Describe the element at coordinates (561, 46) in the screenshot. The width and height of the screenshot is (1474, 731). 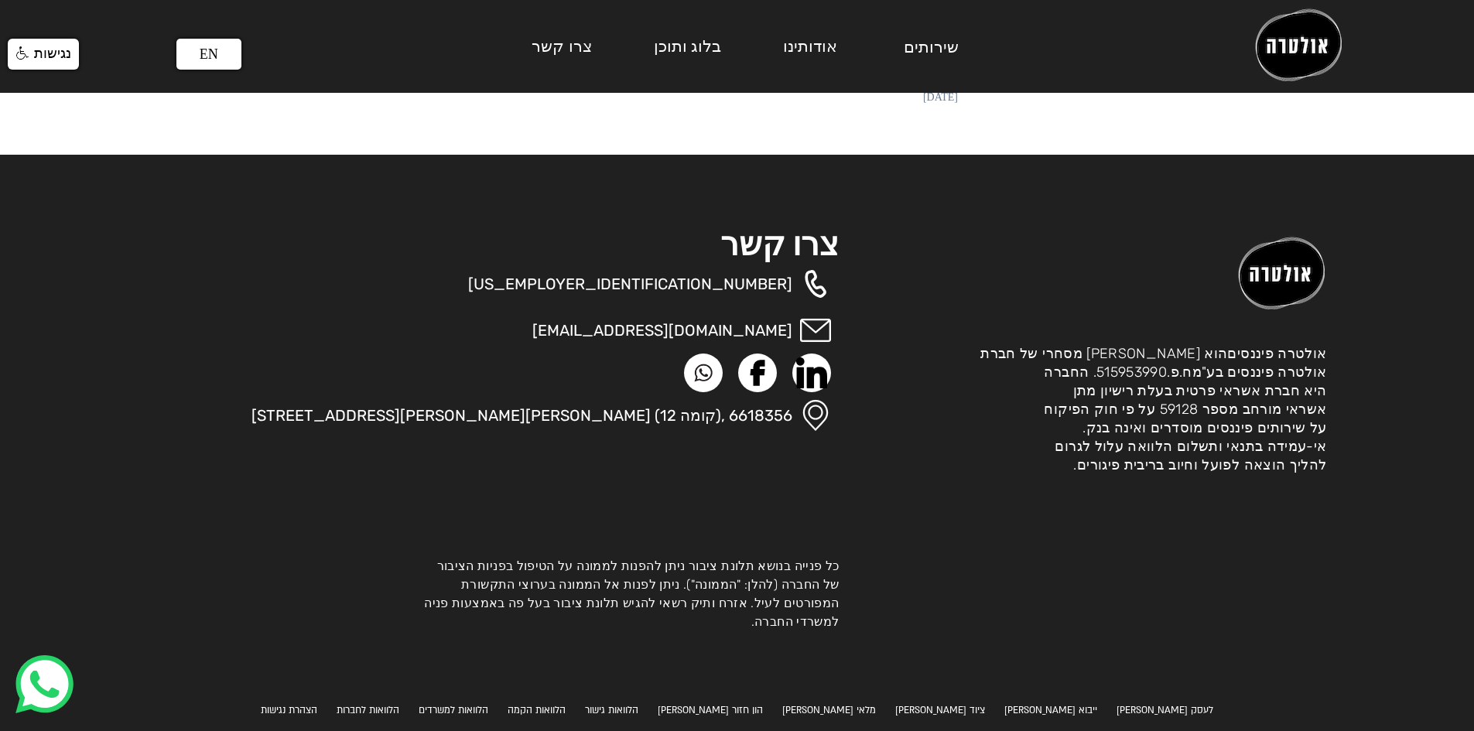
I see `a: צרו קשר` at that location.